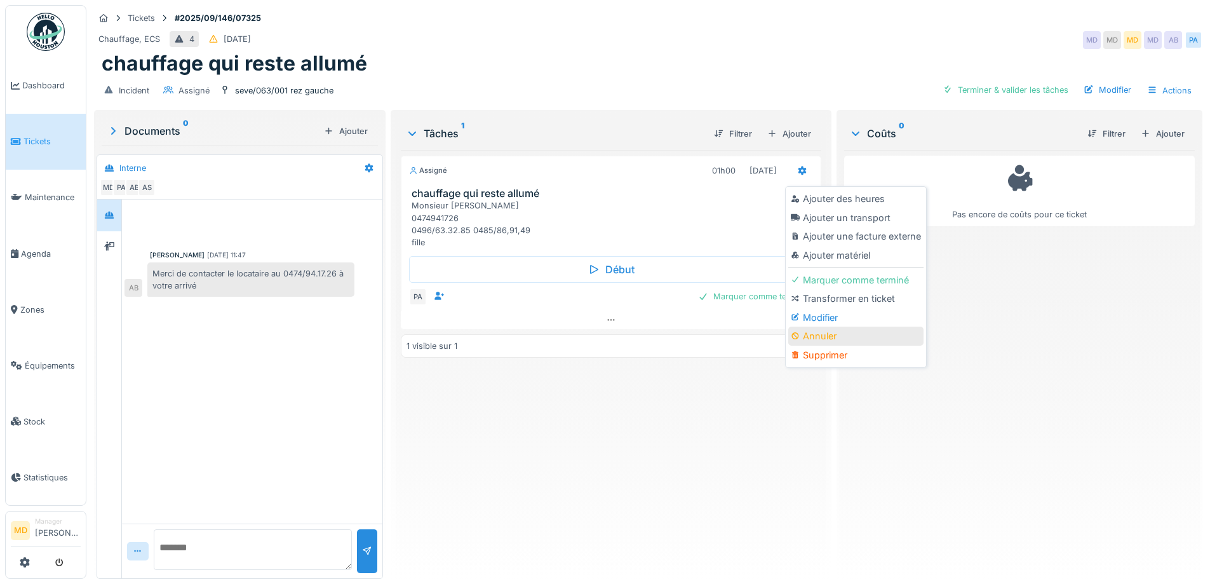 Image resolution: width=1210 pixels, height=584 pixels. What do you see at coordinates (53, 365) in the screenshot?
I see `span: Équipements` at bounding box center [53, 365].